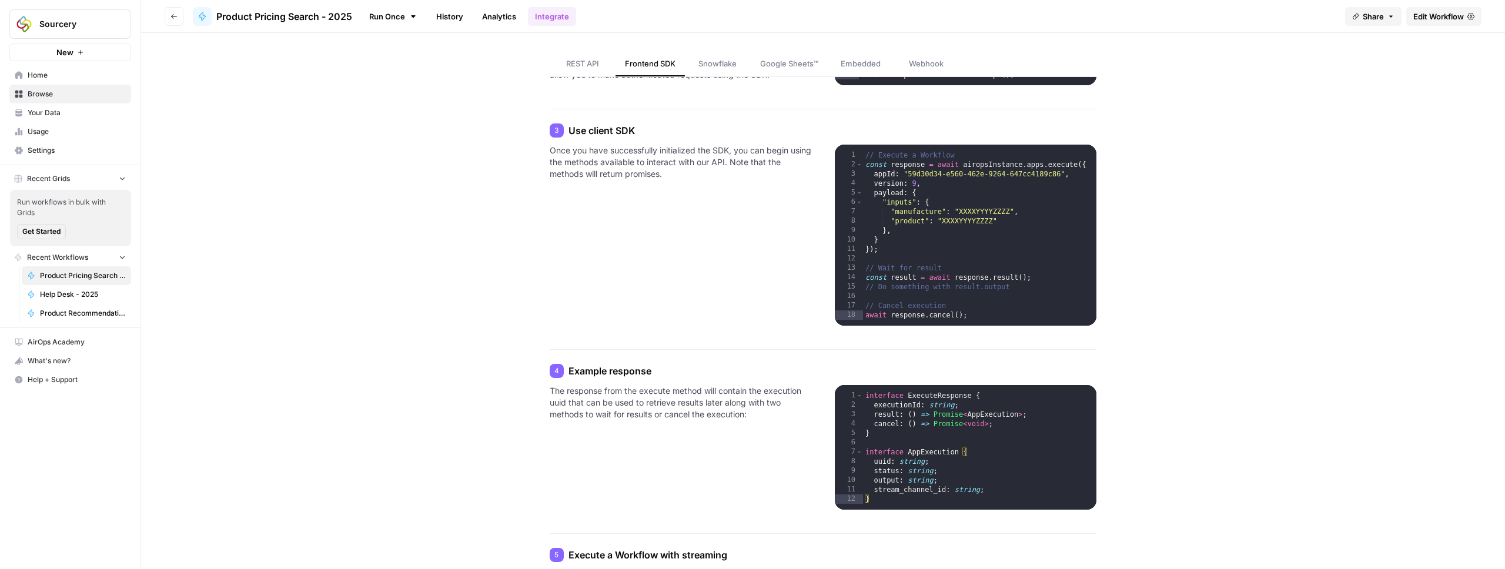 The width and height of the screenshot is (1505, 569). Describe the element at coordinates (859, 396) in the screenshot. I see `span: Toggle code folding, rows 1 through 5` at that location.